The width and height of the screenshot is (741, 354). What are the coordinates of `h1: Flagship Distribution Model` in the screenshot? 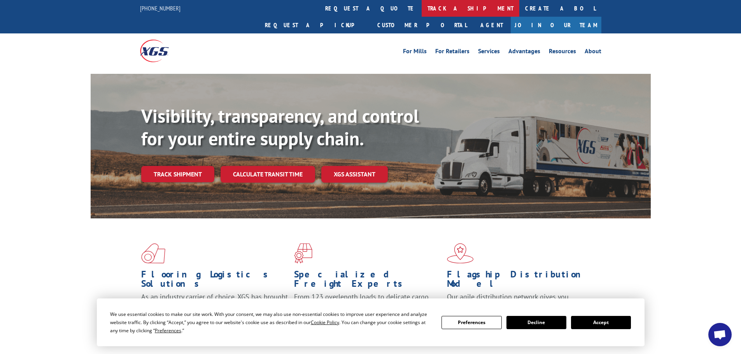 It's located at (520, 281).